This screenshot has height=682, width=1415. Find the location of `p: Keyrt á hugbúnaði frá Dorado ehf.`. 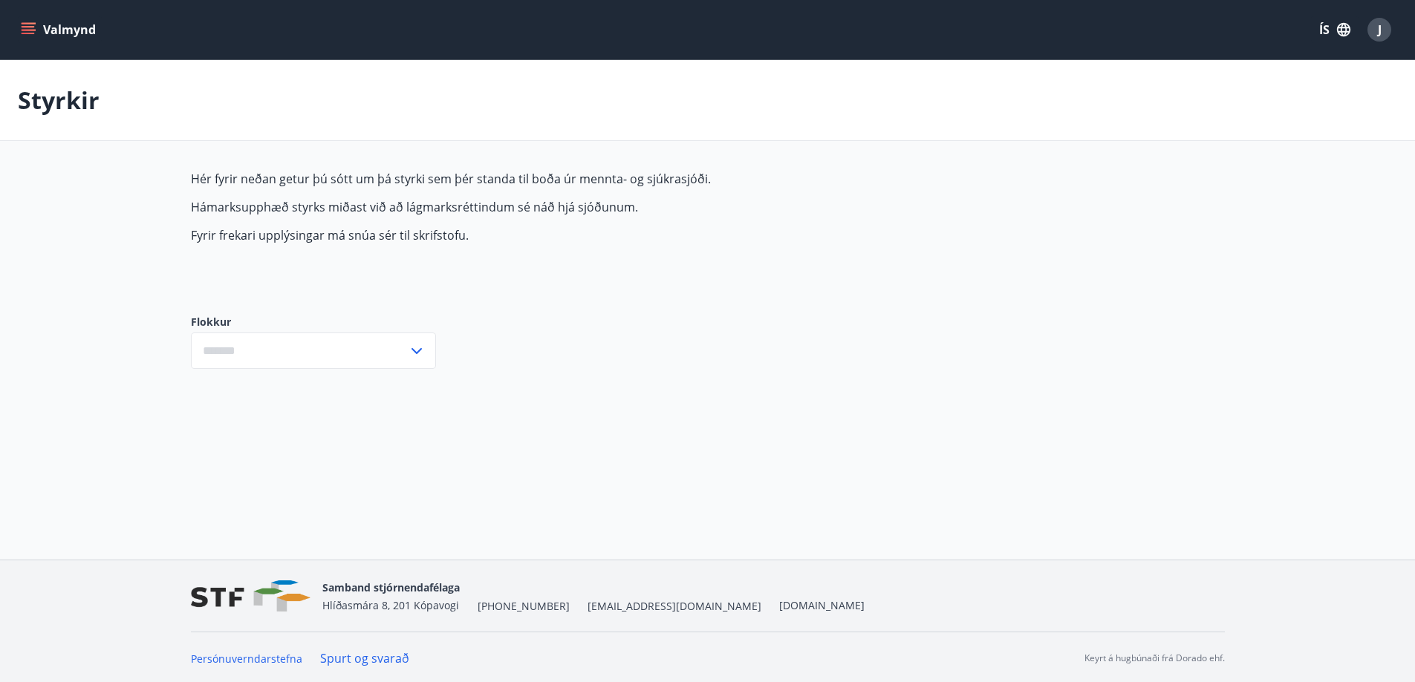

p: Keyrt á hugbúnaði frá Dorado ehf. is located at coordinates (1154, 659).